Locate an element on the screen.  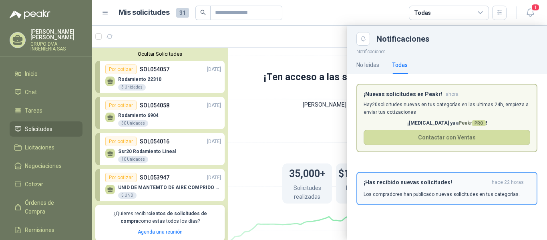
span: Órdenes de Compra is located at coordinates (50, 207).